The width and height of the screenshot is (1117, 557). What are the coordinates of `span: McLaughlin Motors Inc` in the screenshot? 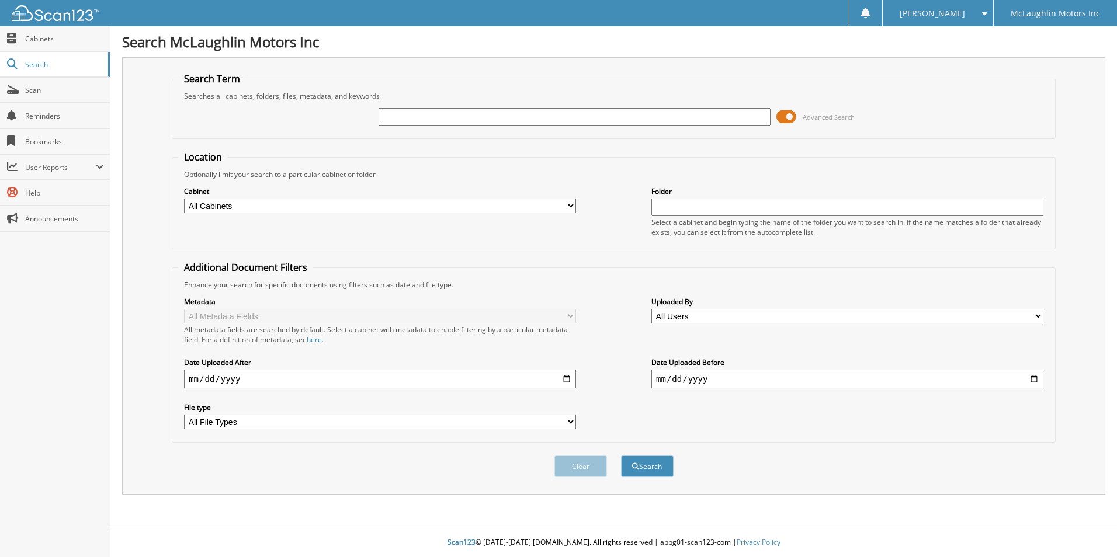 It's located at (1055, 13).